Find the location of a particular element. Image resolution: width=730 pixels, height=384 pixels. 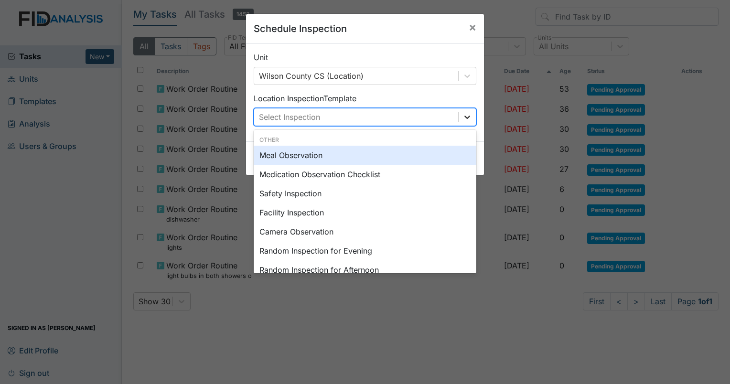

div: Facility Inspection is located at coordinates (365, 212).